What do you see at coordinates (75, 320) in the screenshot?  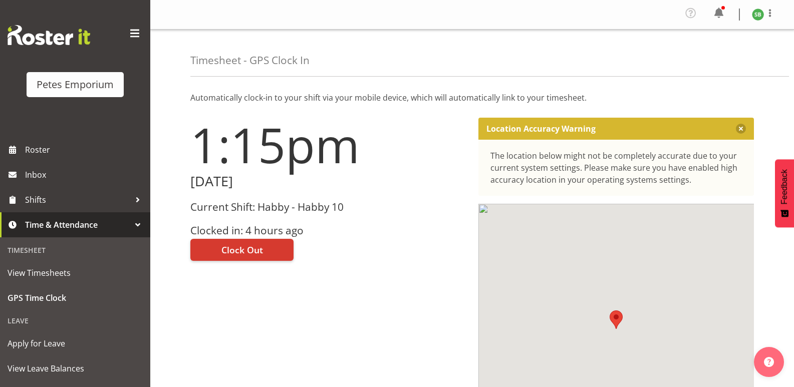 I see `div: Leave` at bounding box center [75, 320].